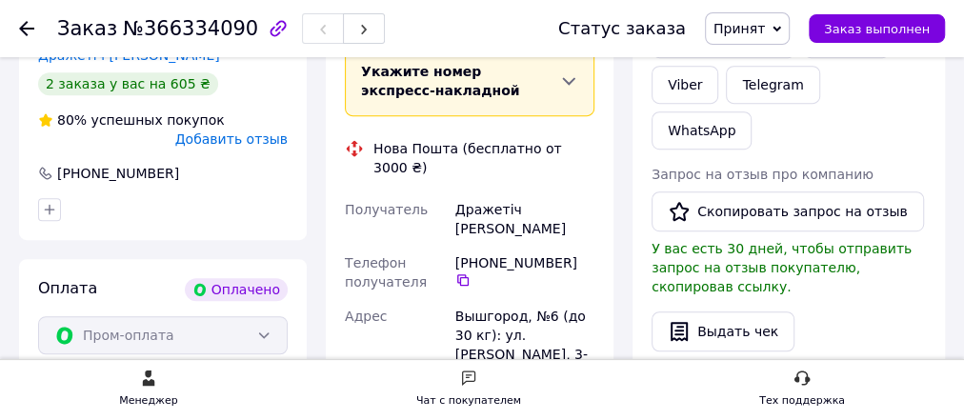 The height and width of the screenshot is (420, 964). Describe the element at coordinates (190, 29) in the screenshot. I see `span: №366334090` at that location.